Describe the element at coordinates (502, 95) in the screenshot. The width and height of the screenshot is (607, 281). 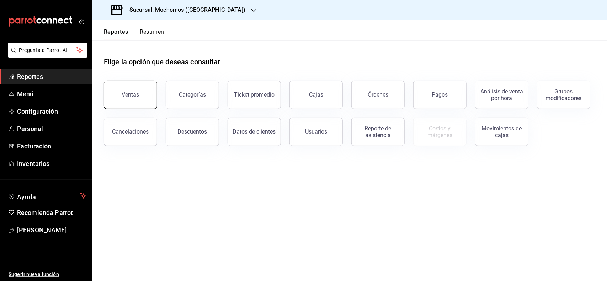
I see `div: Análisis de venta por hora` at that location.